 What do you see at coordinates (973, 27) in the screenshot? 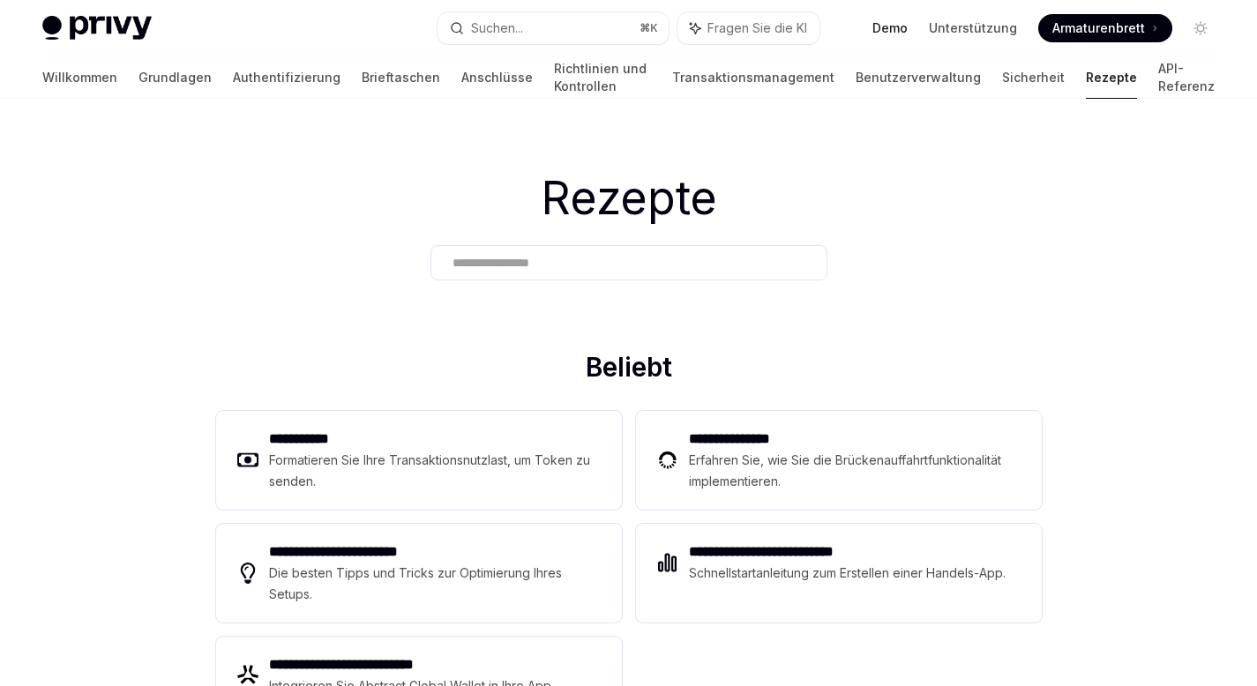
I see `font: Unterstützung` at bounding box center [973, 27].